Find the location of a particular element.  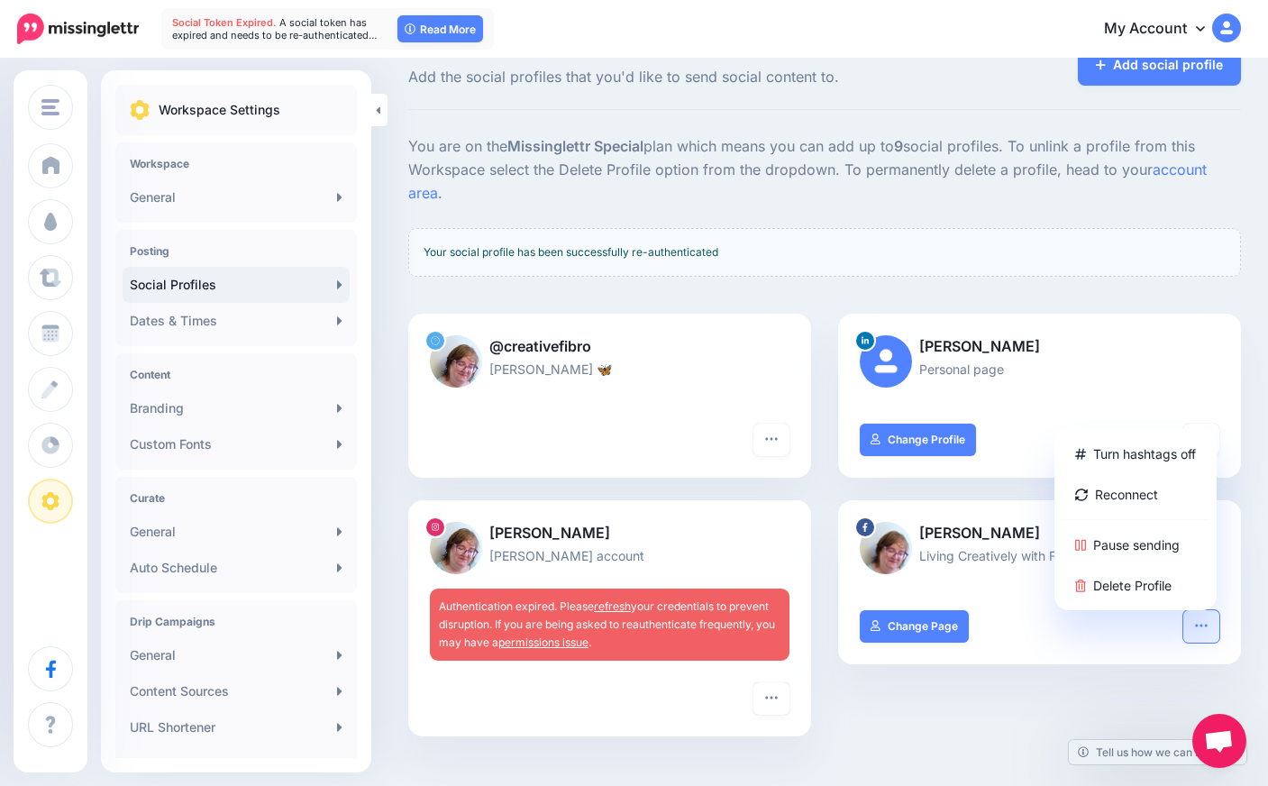

a: Change Profile is located at coordinates (918, 440).